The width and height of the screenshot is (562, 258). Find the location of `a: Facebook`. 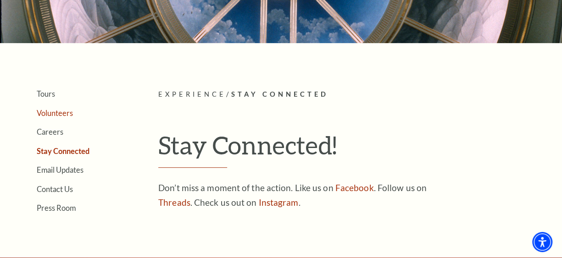

a: Facebook is located at coordinates (354, 188).